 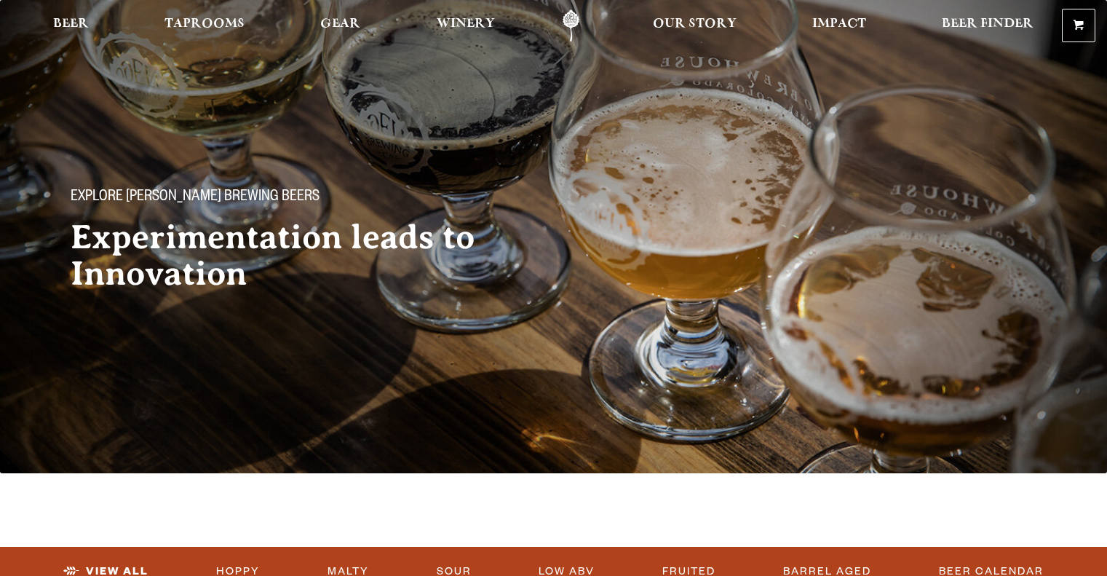 I want to click on span: Our Story, so click(x=694, y=24).